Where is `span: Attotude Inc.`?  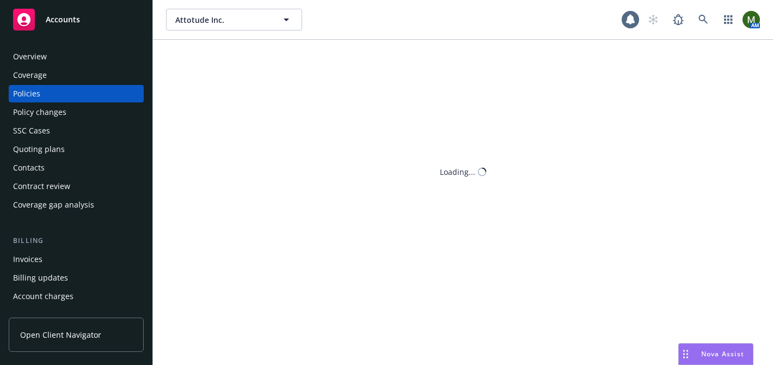
span: Attotude Inc. is located at coordinates (222, 20).